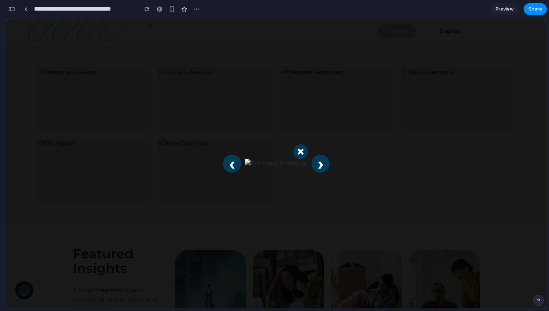 The width and height of the screenshot is (549, 311). What do you see at coordinates (270, 145) in the screenshot?
I see `img: Enterprise Technology` at bounding box center [270, 145].